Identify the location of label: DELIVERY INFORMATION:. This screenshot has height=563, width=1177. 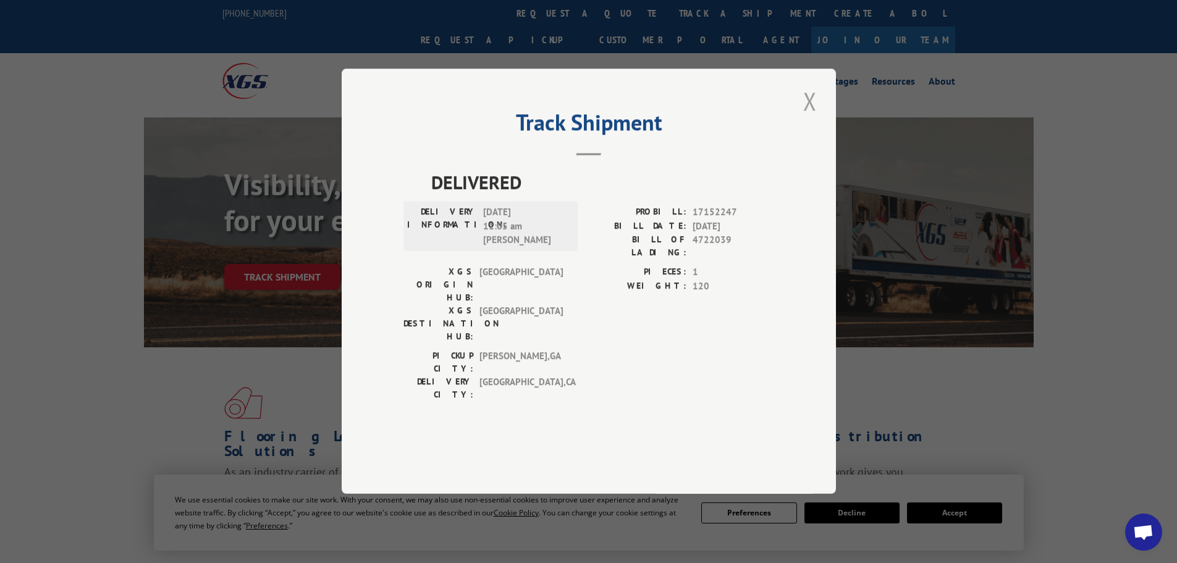
(442, 227).